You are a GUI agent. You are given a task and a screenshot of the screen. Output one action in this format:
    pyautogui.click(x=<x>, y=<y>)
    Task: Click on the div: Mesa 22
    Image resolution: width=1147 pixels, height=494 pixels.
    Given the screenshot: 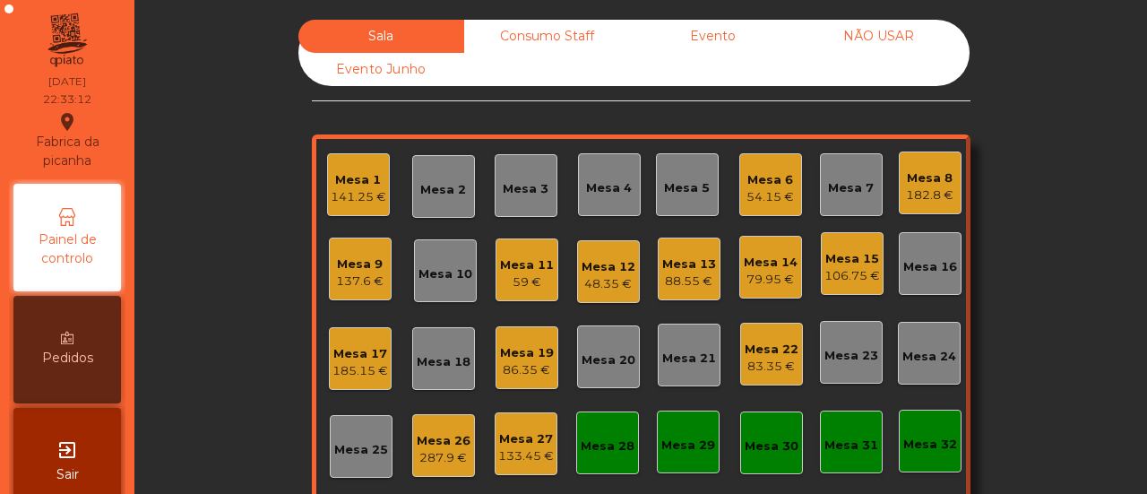 What is the action you would take?
    pyautogui.click(x=772, y=350)
    